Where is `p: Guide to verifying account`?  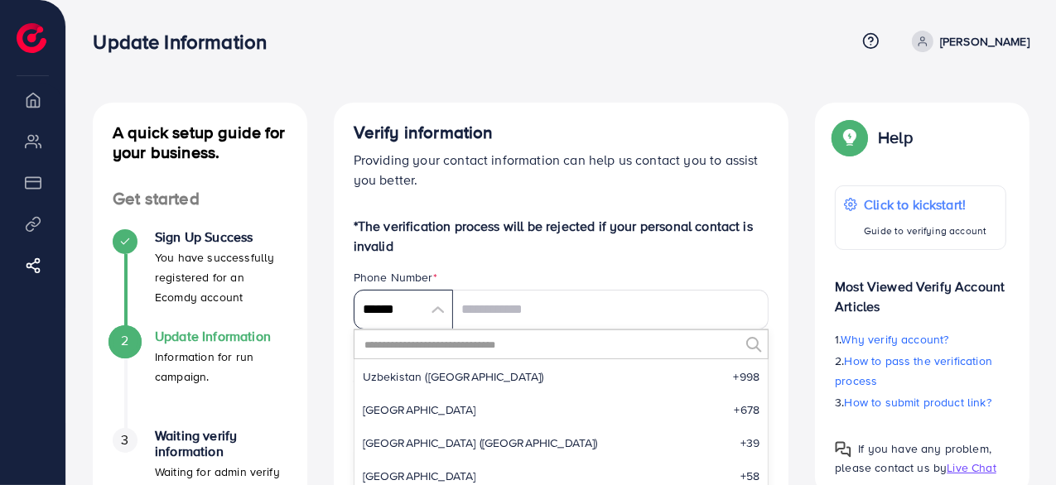 p: Guide to verifying account is located at coordinates (925, 231).